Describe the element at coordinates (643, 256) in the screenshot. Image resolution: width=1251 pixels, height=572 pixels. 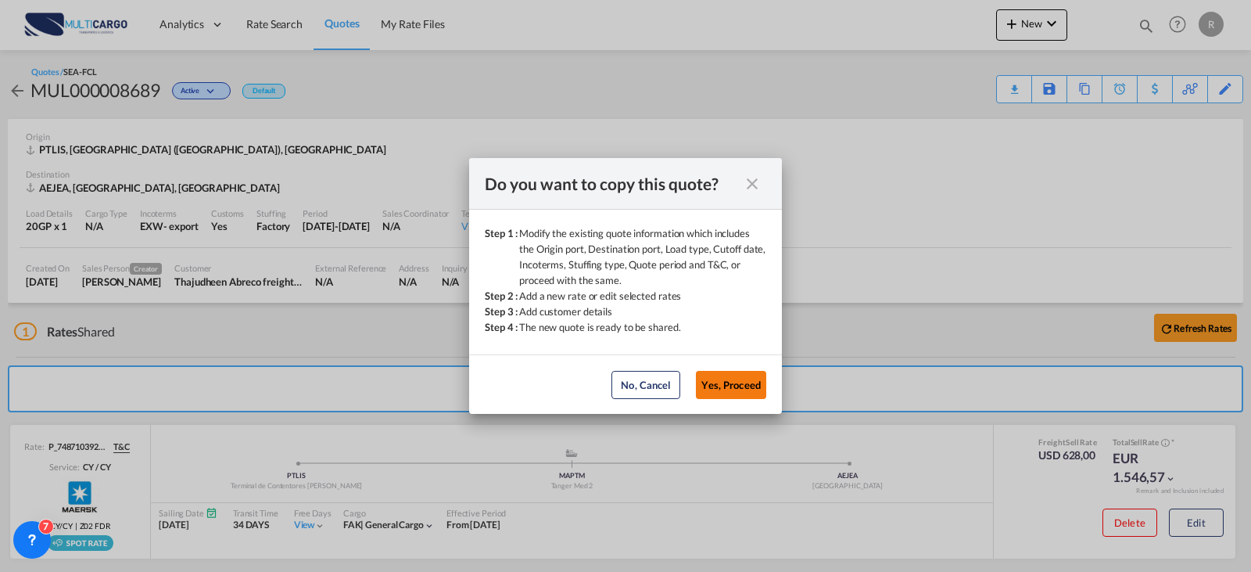
I see `div: Modify the existing quote information which includes the Origin port, Destination port, Load type...` at that location.